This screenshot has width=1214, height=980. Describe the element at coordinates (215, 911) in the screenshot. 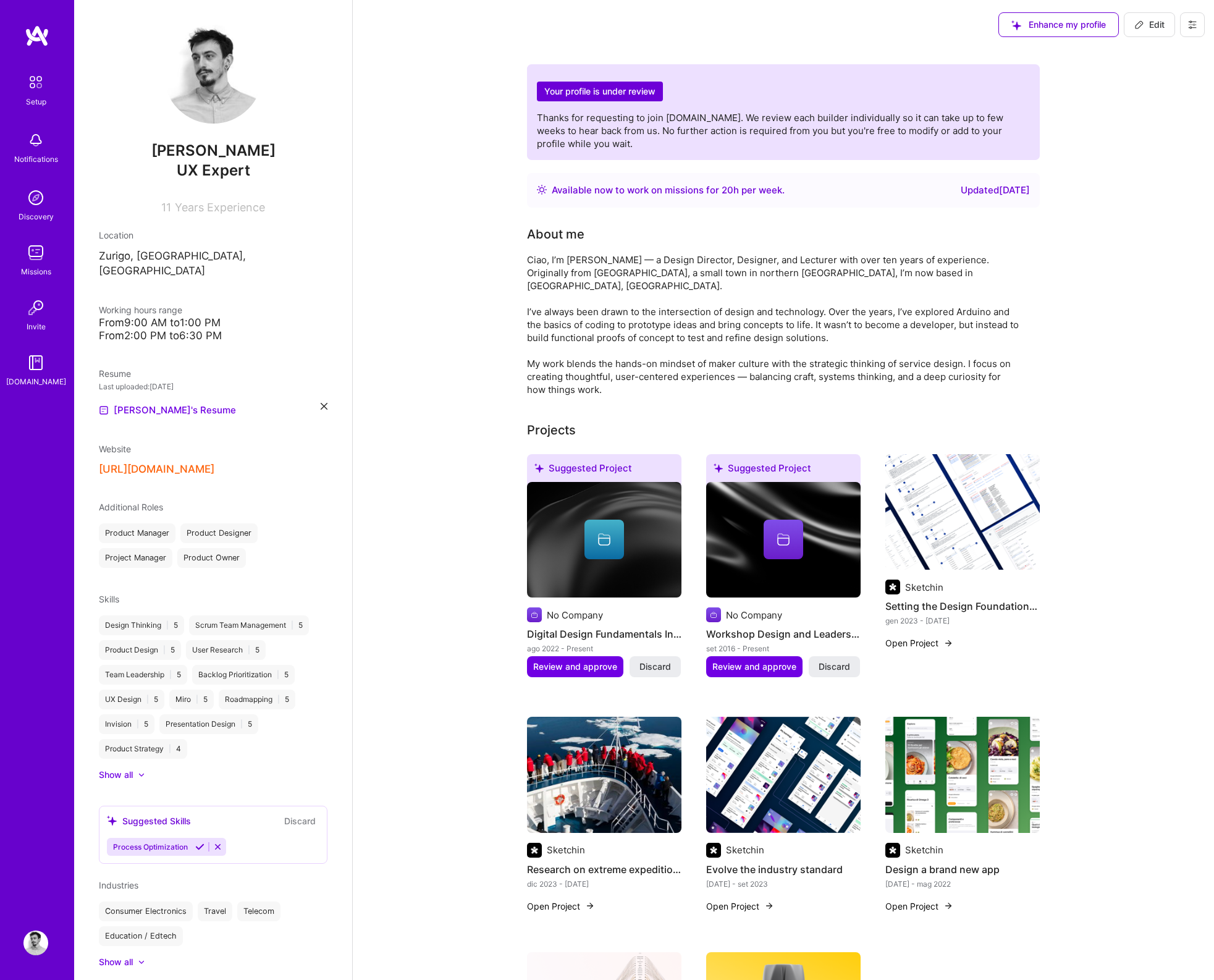

I see `div: Travel` at that location.